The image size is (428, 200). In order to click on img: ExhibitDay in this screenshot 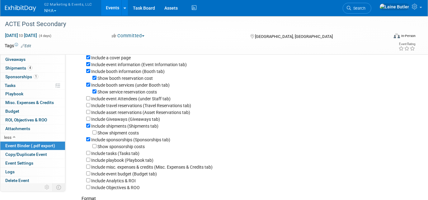, I will do `click(21, 8)`.